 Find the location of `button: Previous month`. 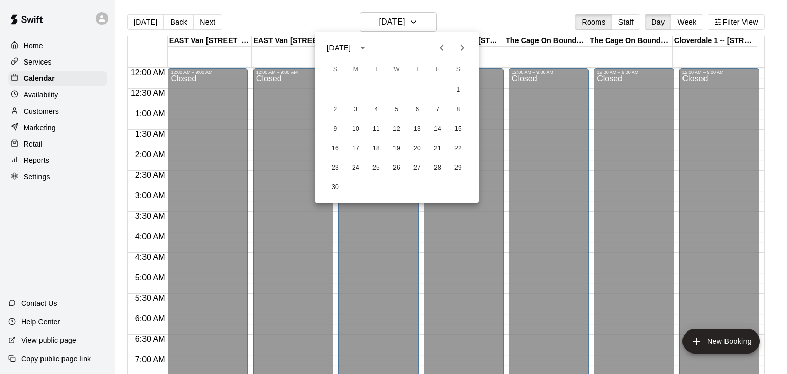

button: Previous month is located at coordinates (441, 48).